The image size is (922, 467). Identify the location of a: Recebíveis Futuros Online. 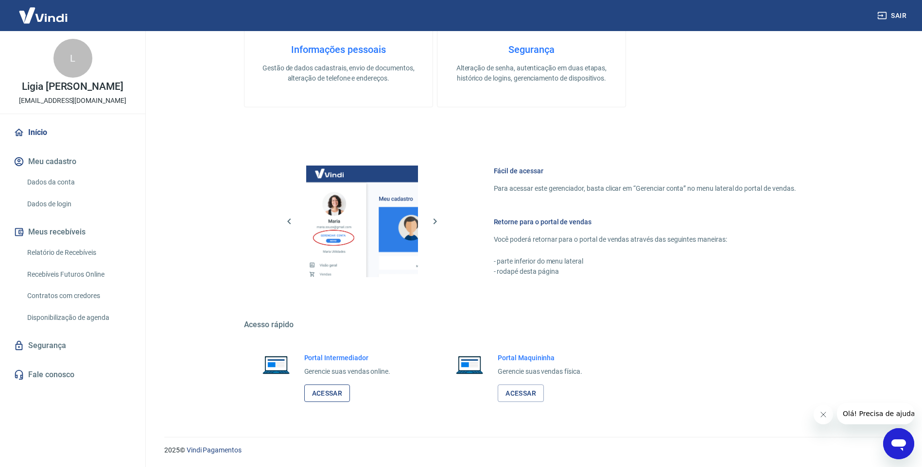
(78, 275).